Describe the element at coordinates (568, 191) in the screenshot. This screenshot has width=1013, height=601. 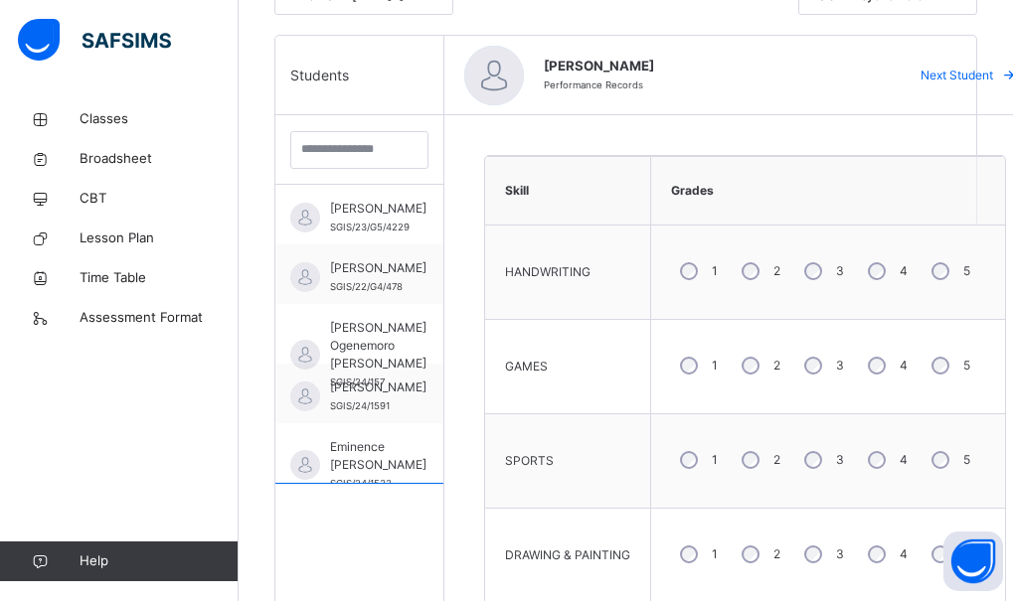
I see `div: Skill` at that location.